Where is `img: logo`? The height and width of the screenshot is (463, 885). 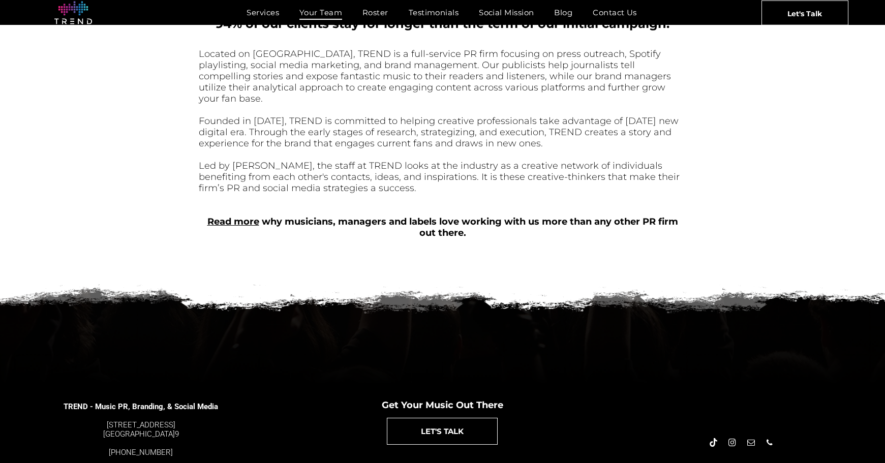 img: logo is located at coordinates (73, 13).